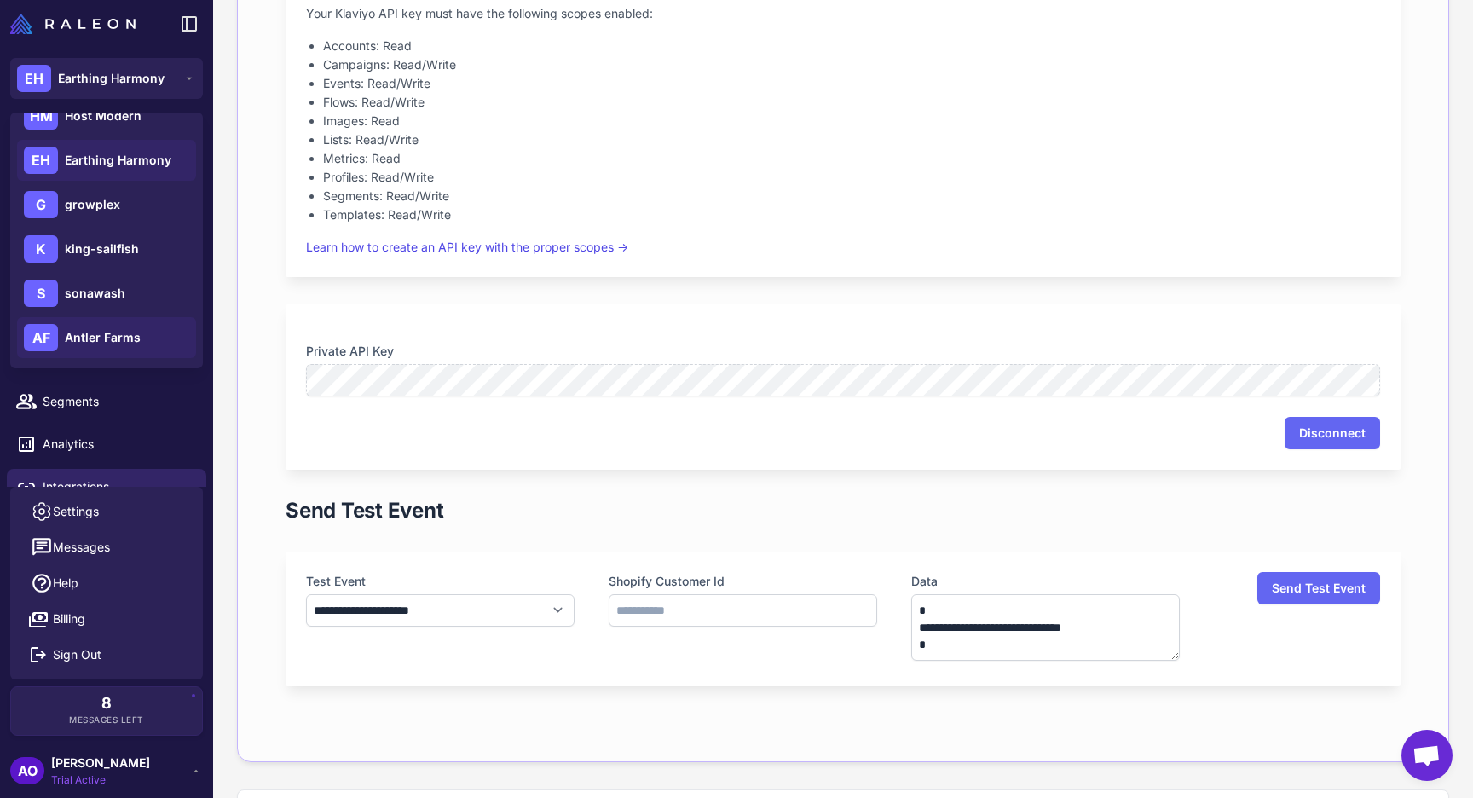 The image size is (1473, 798). Describe the element at coordinates (1318, 588) in the screenshot. I see `button: Send Test Event` at that location.